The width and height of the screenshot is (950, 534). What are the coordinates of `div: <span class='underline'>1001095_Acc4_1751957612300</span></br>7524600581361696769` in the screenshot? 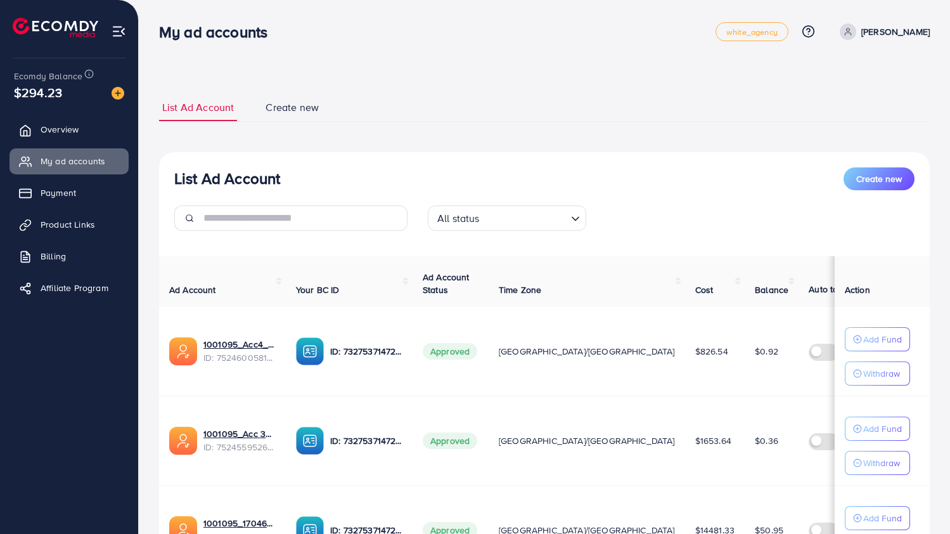 It's located at (240, 351).